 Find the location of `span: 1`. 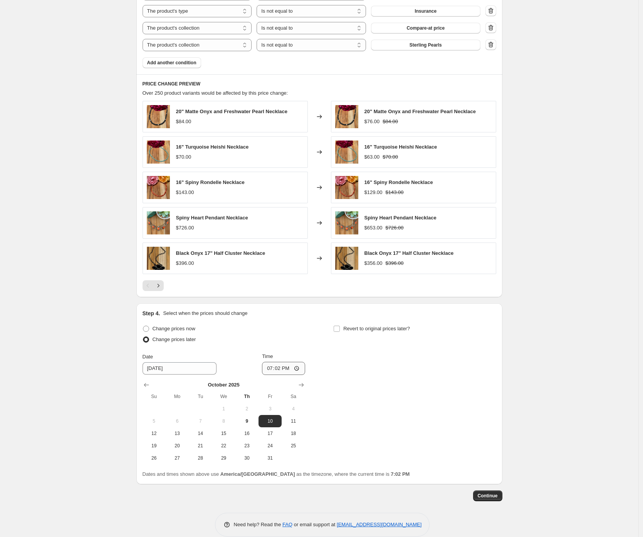

span: 1 is located at coordinates (223, 409).